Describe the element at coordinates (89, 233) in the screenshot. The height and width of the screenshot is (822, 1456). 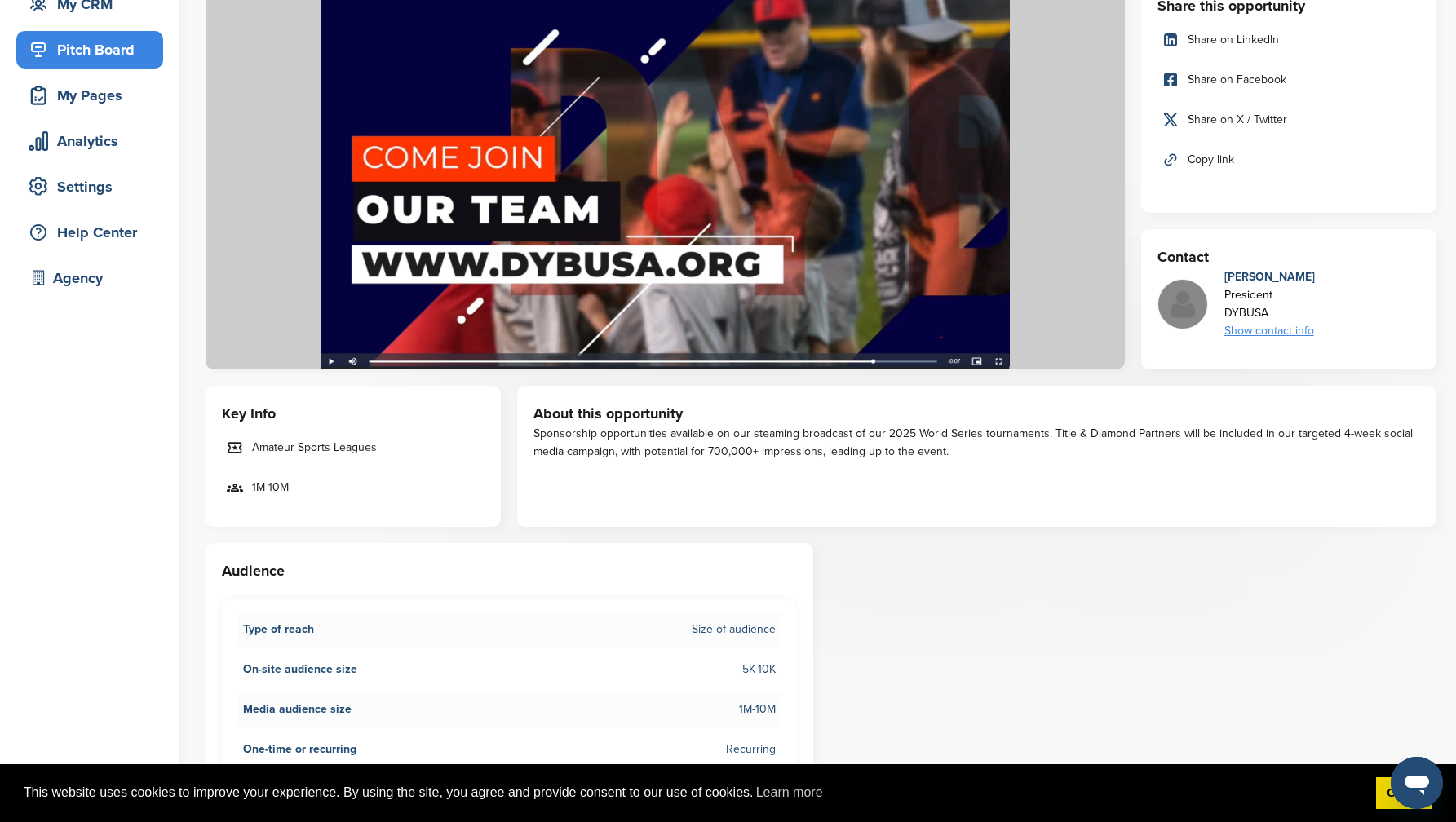
I see `a: Help Center` at that location.